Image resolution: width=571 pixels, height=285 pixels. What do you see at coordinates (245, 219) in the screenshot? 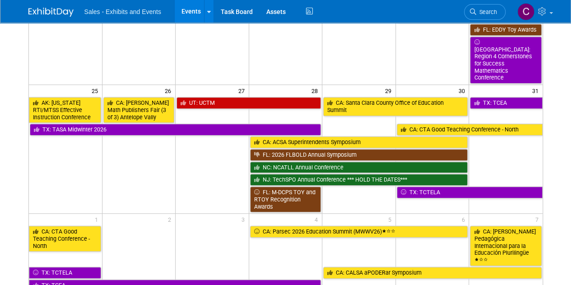
I see `span: 3` at bounding box center [245, 219].